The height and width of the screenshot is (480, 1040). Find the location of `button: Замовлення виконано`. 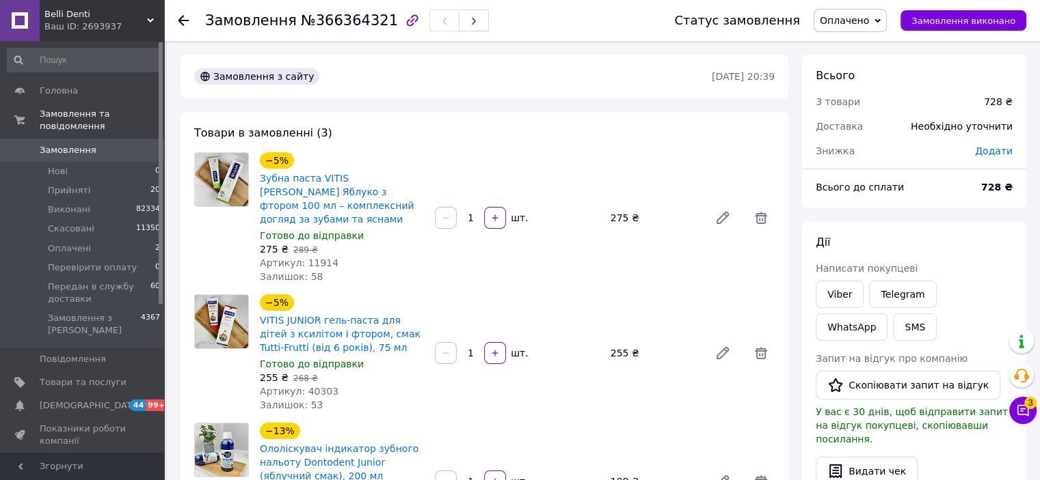

button: Замовлення виконано is located at coordinates (963, 21).